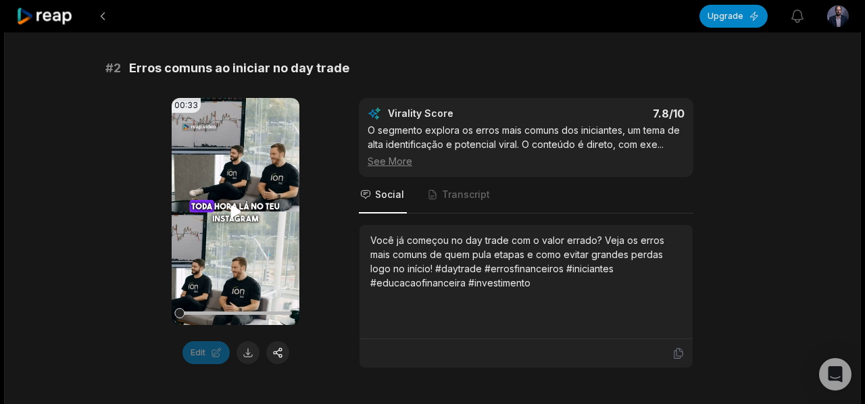 Image resolution: width=865 pixels, height=404 pixels. What do you see at coordinates (612, 114) in the screenshot?
I see `div: 7.8 /10` at bounding box center [612, 114].